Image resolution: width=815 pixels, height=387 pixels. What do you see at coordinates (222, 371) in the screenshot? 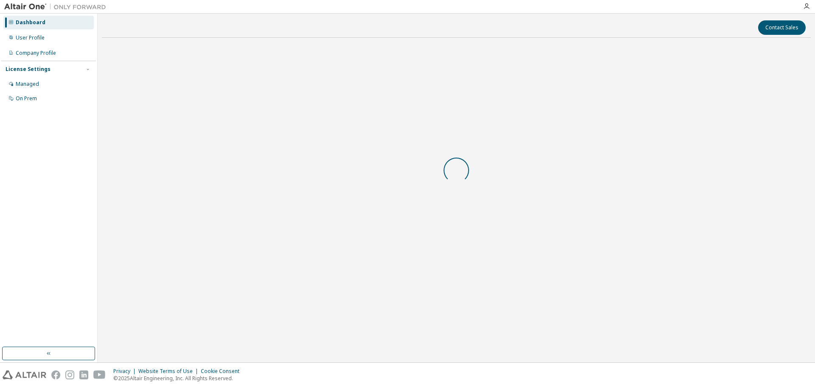
I see `div: Cookie Consent` at bounding box center [222, 371].